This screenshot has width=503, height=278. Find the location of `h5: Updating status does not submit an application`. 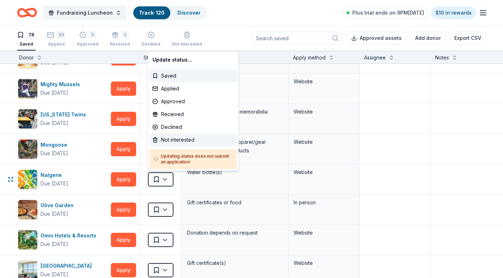

h5: Updating status does not submit an application is located at coordinates (193, 159).